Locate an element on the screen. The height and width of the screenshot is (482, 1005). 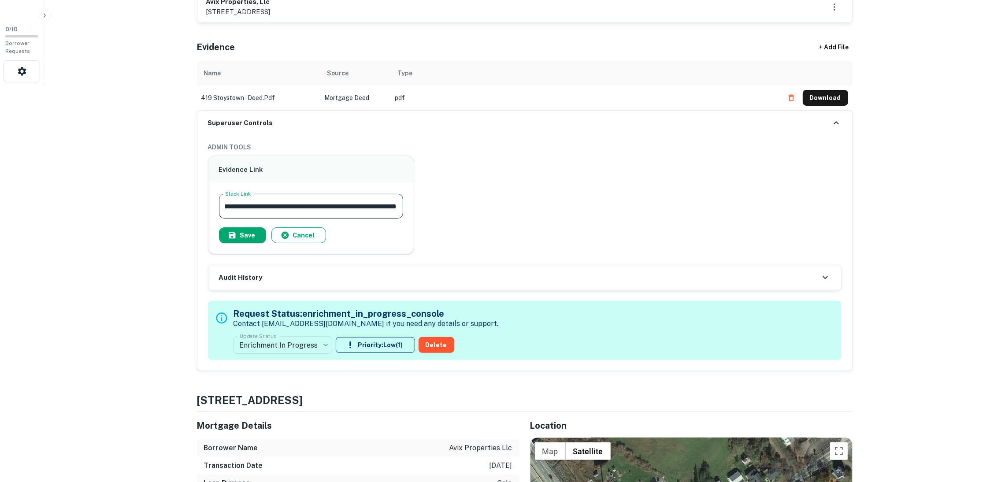
h6: Superuser Controls is located at coordinates (241, 123).